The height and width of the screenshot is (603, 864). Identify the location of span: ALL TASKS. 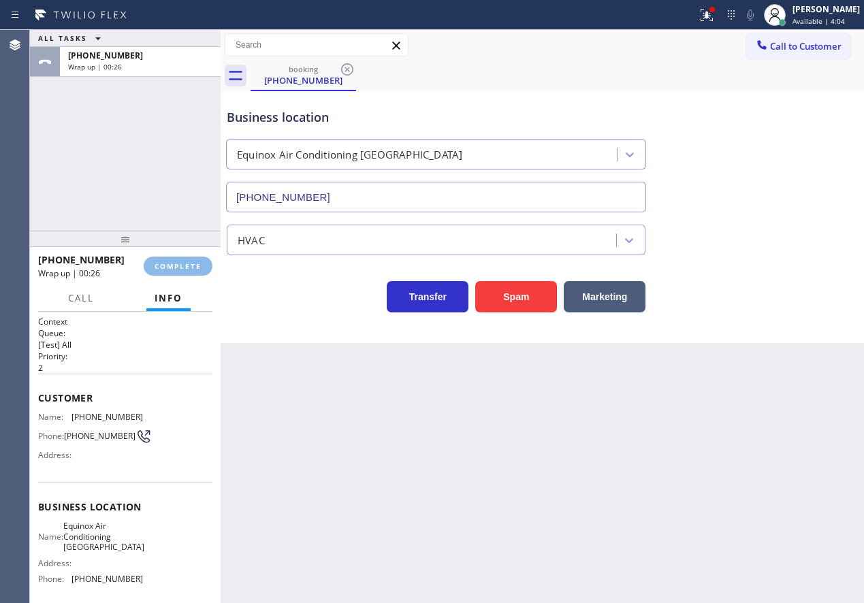
(63, 38).